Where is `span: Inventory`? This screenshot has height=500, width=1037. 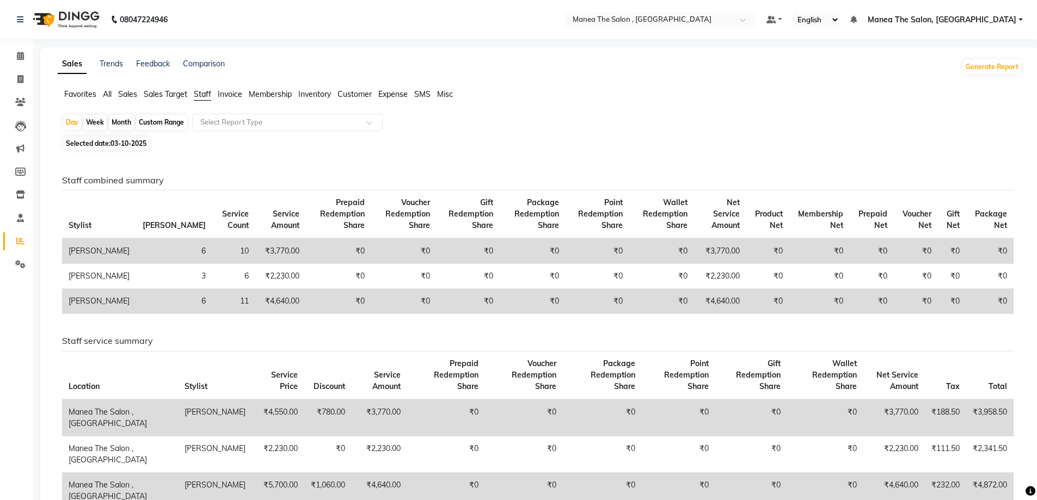
span: Inventory is located at coordinates (315, 94).